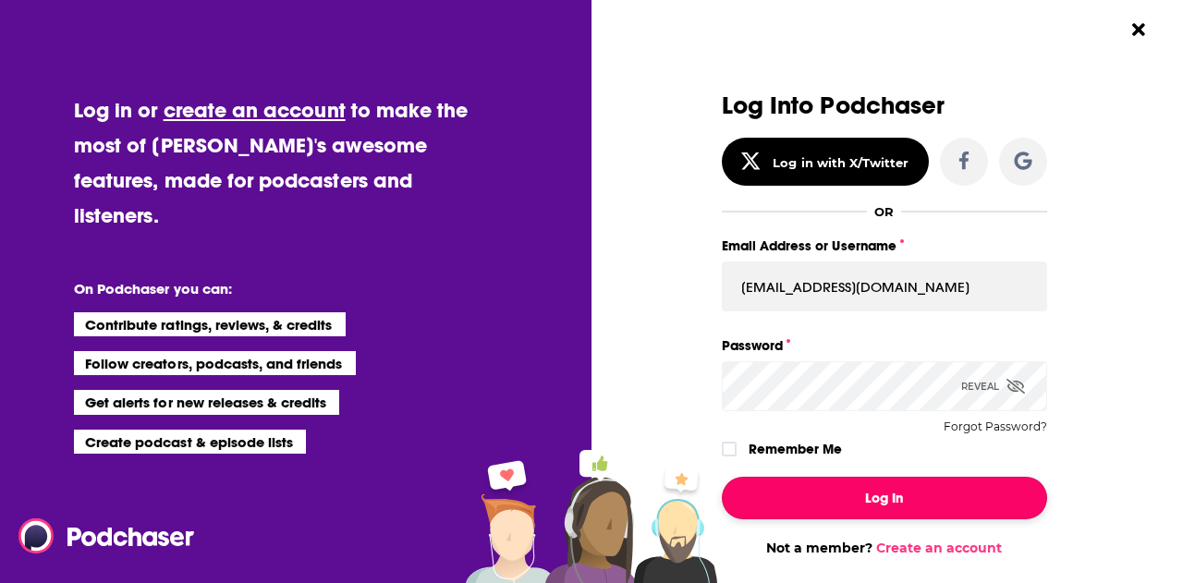 This screenshot has height=583, width=1183. I want to click on div: Log in with X/Twitter, so click(840, 163).